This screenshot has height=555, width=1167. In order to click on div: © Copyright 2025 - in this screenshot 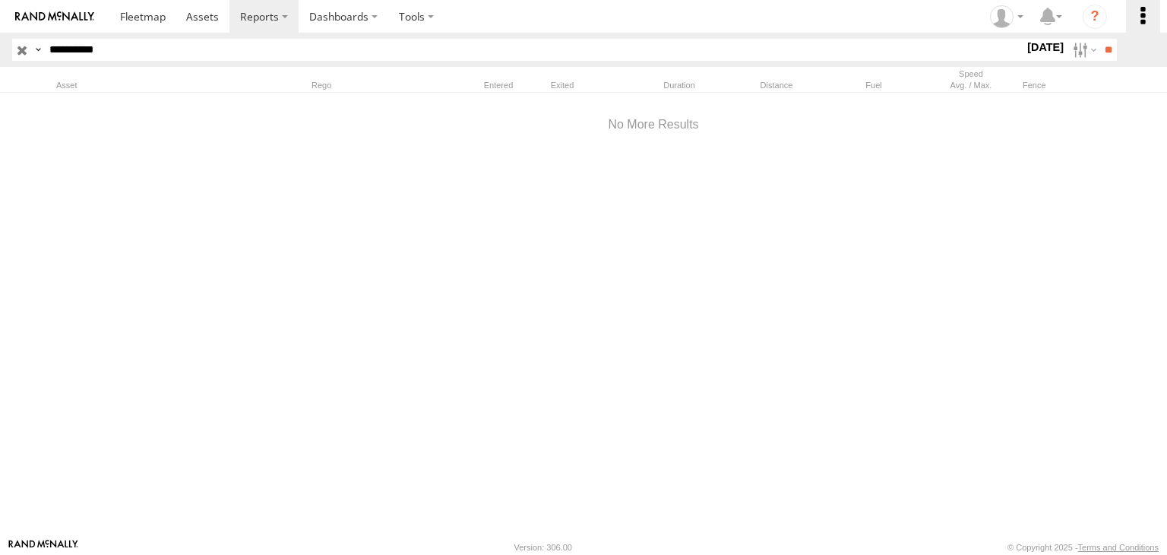, I will do `click(1083, 547)`.